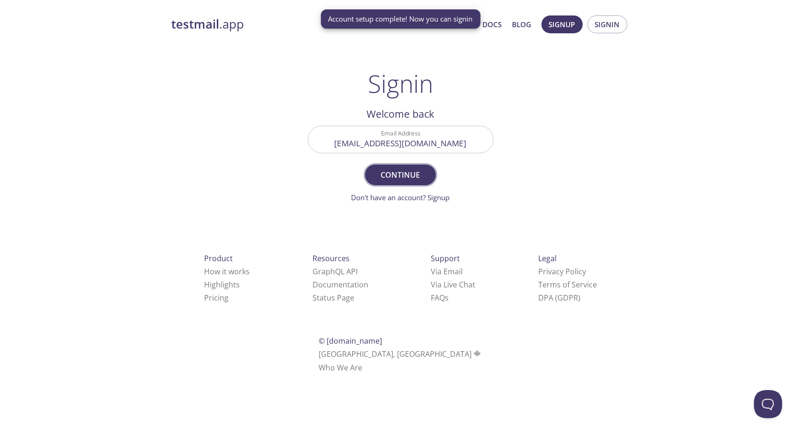 This screenshot has width=801, height=437. Describe the element at coordinates (559, 298) in the screenshot. I see `a: DPA (GDPR)` at that location.